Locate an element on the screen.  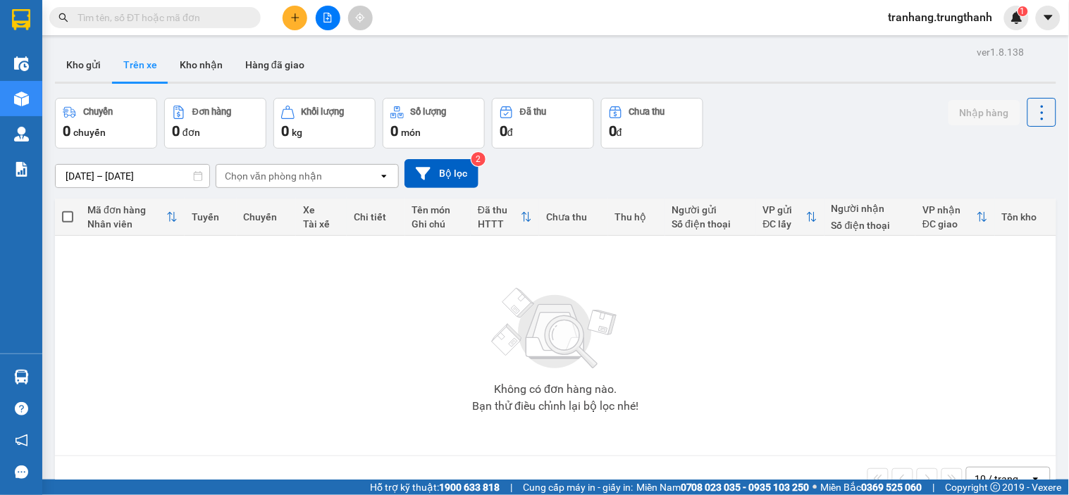
button: Chuyến0chuyến is located at coordinates (106, 123).